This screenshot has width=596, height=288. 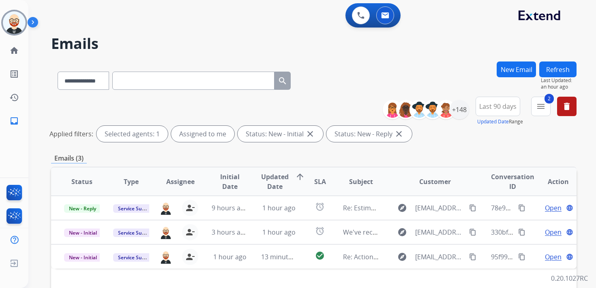 I want to click on p: Applied filters:, so click(x=71, y=134).